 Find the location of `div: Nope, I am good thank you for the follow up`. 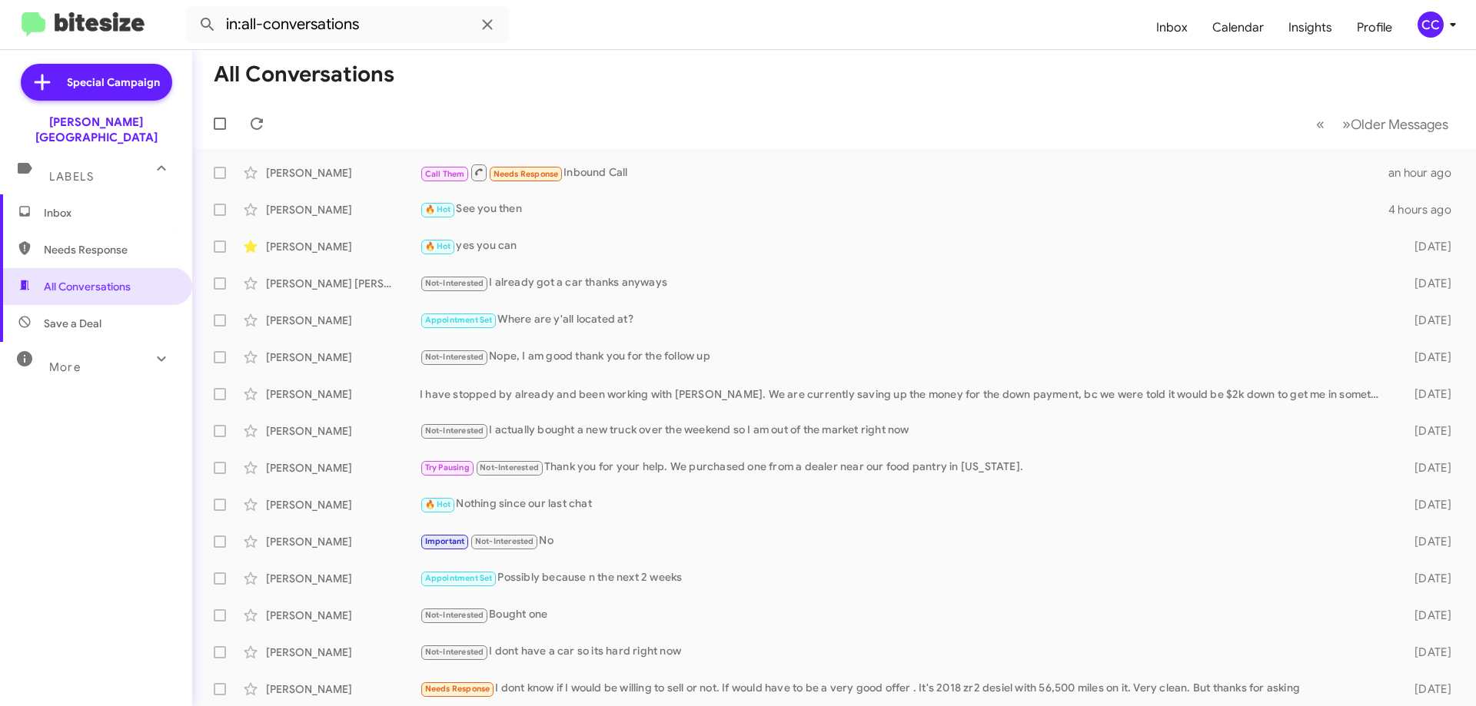

div: Nope, I am good thank you for the follow up is located at coordinates (905, 357).